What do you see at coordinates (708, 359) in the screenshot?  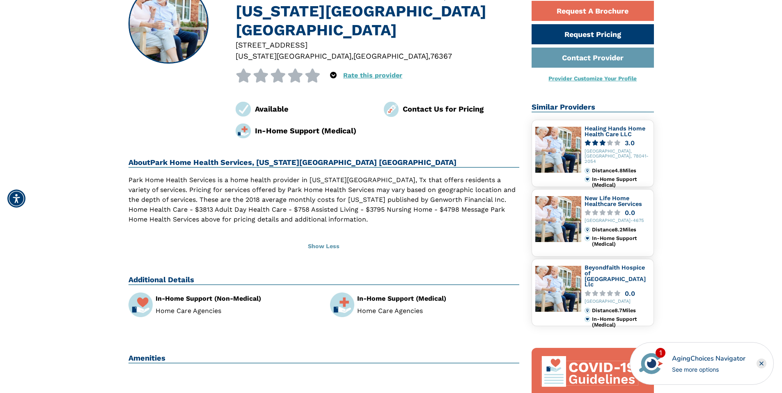 I see `div: AgingChoices Navigator` at bounding box center [708, 359].